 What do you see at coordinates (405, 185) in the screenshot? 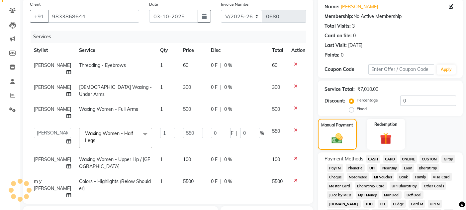
I see `span: UPI BharatPay` at bounding box center [405, 185].